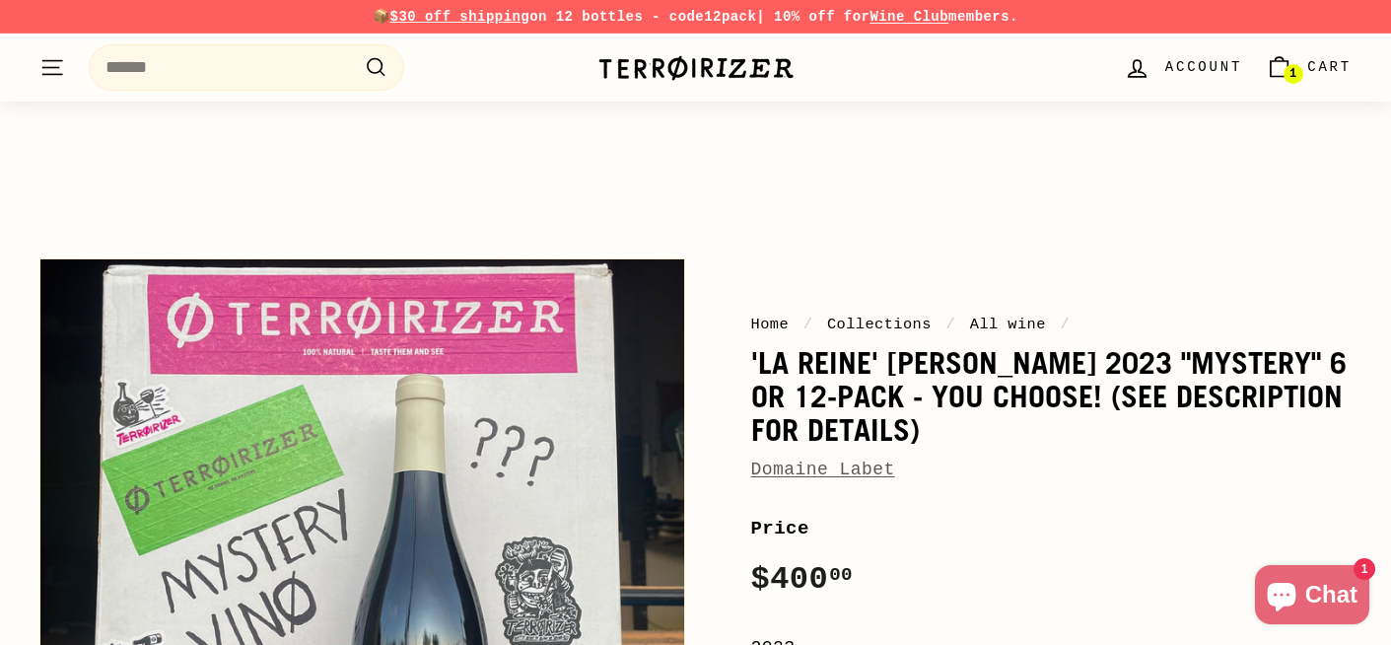 This screenshot has width=1391, height=645. What do you see at coordinates (730, 17) in the screenshot?
I see `strong: 12pack` at bounding box center [730, 17].